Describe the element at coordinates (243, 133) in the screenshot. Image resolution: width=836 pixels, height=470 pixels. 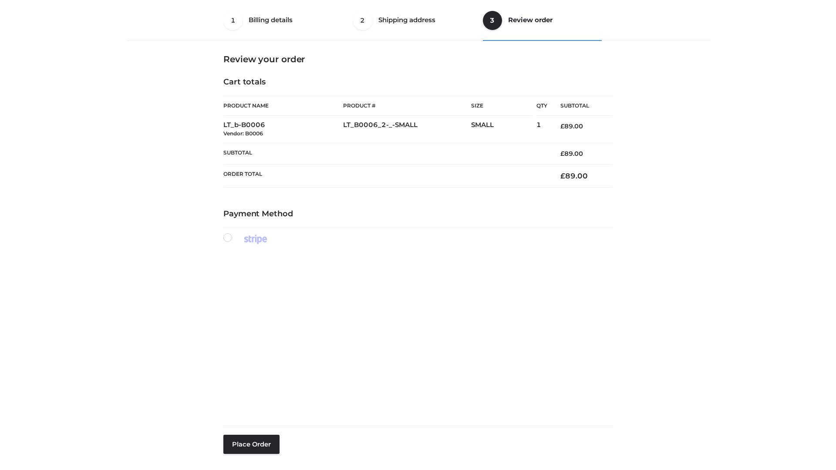
I see `small: Vendor: B0006` at that location.